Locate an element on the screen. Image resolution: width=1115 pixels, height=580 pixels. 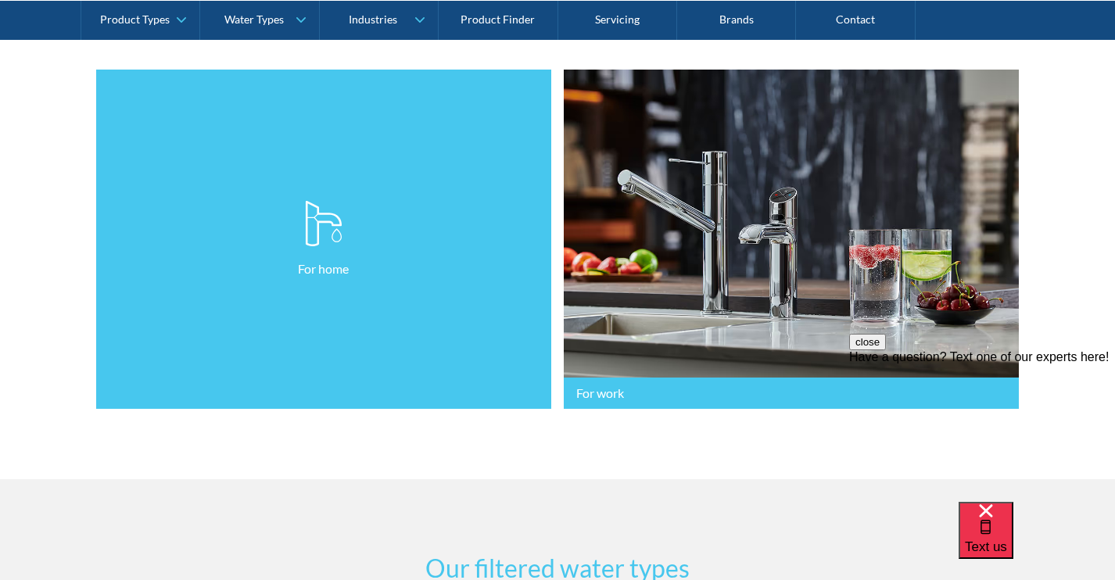
div: Industries is located at coordinates (373, 19).